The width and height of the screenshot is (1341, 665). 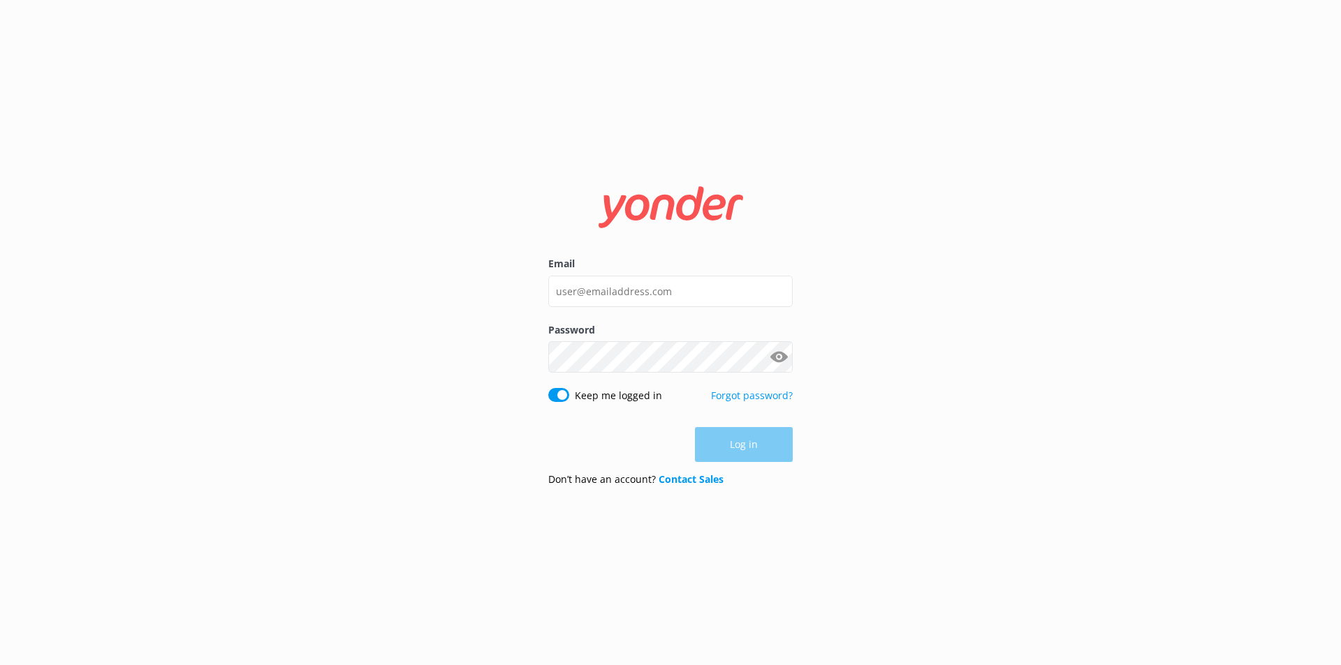 I want to click on a: Forgot password?, so click(x=751, y=395).